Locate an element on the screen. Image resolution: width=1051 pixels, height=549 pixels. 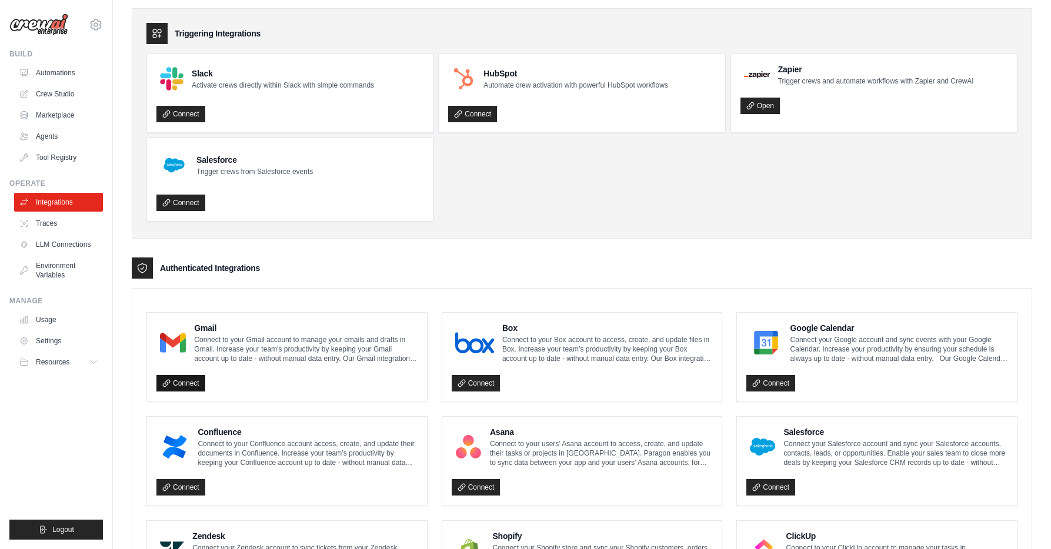
h4: Google Calendar is located at coordinates (899, 328).